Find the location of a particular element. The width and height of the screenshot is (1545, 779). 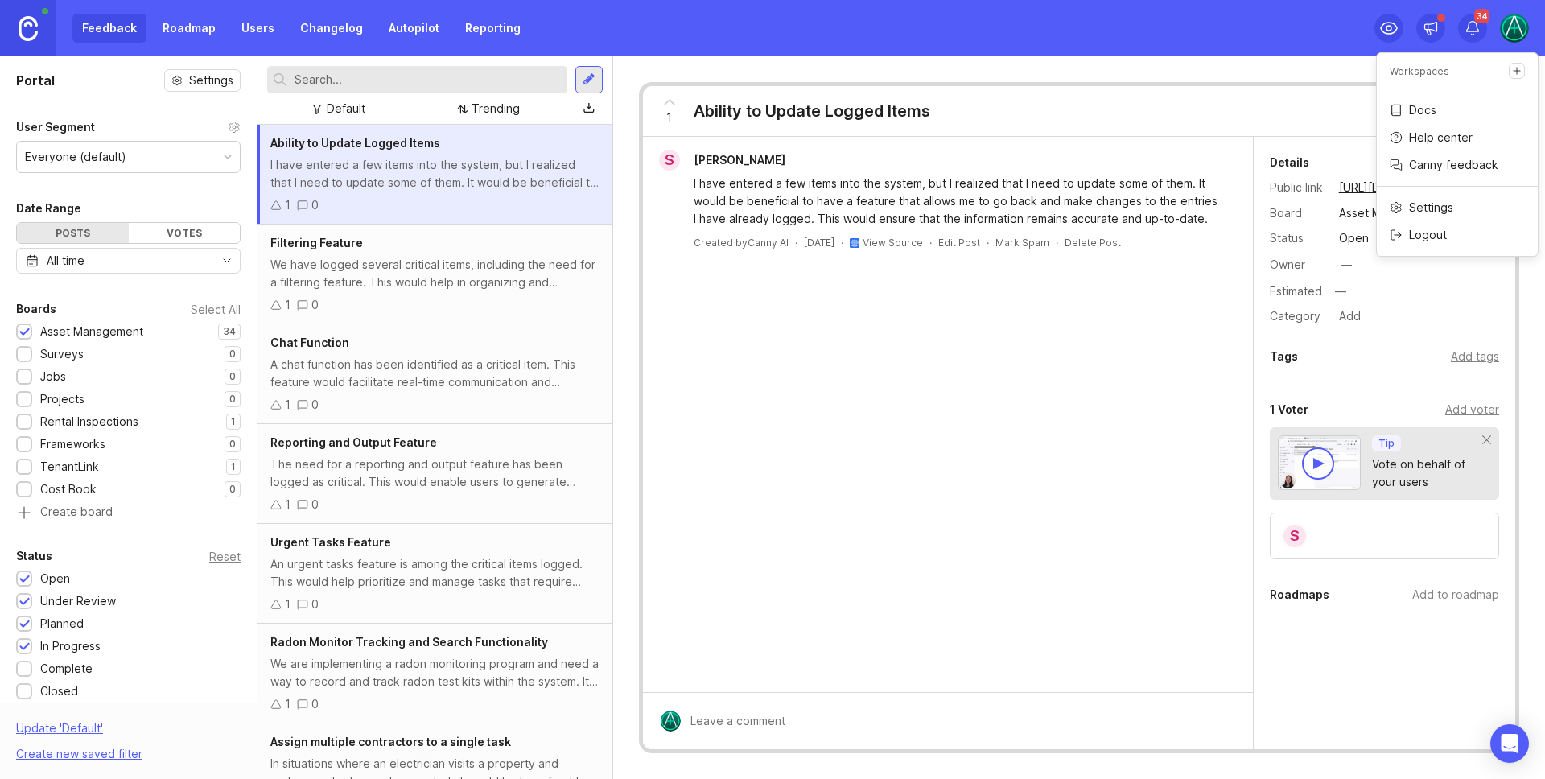

div: The need for a reporting and output feature has been logged as critical. This would enable users ... is located at coordinates (435, 473).